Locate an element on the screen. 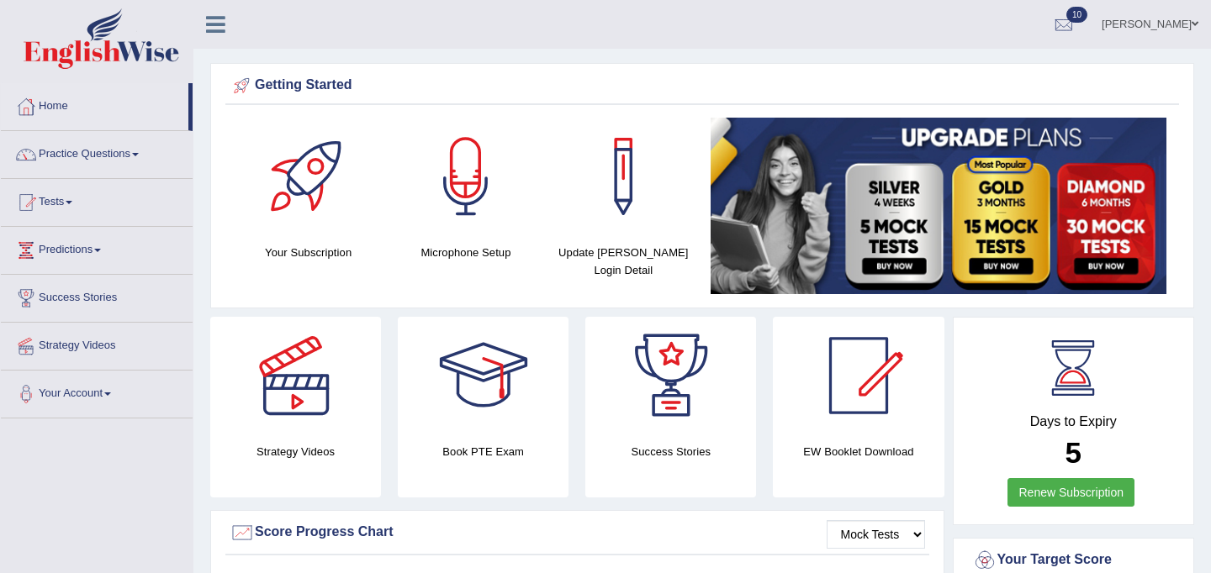 The width and height of the screenshot is (1211, 573). h4: Your Subscription is located at coordinates (308, 252).